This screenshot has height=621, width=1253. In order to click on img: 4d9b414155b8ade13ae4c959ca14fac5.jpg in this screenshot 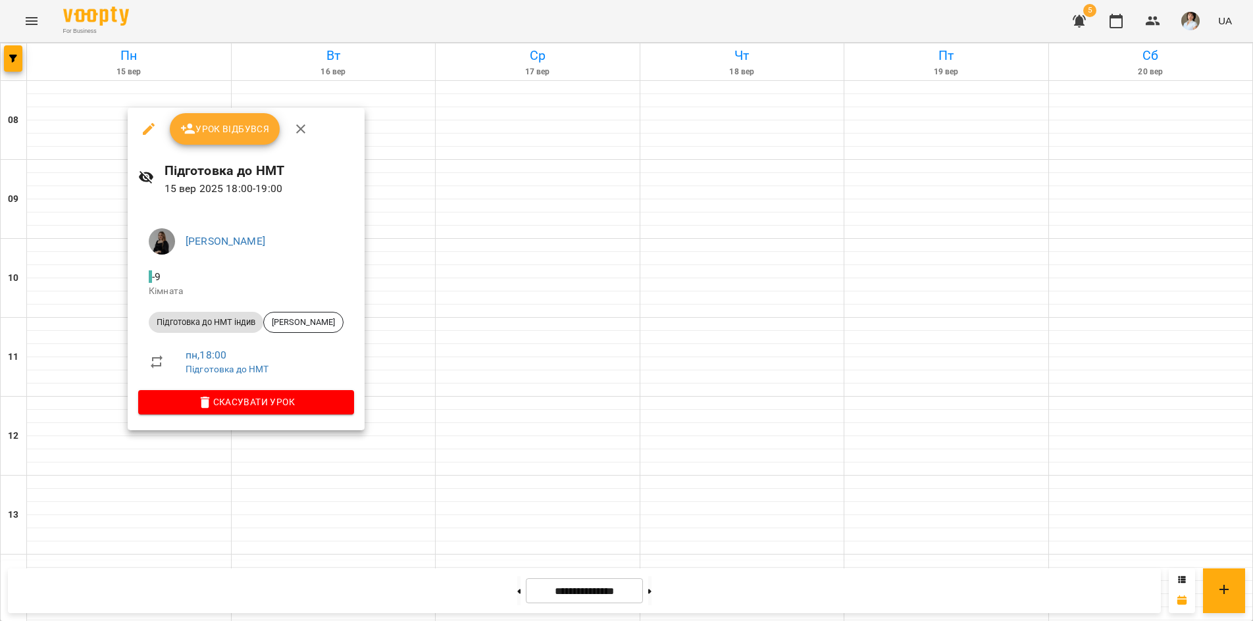, I will do `click(162, 242)`.